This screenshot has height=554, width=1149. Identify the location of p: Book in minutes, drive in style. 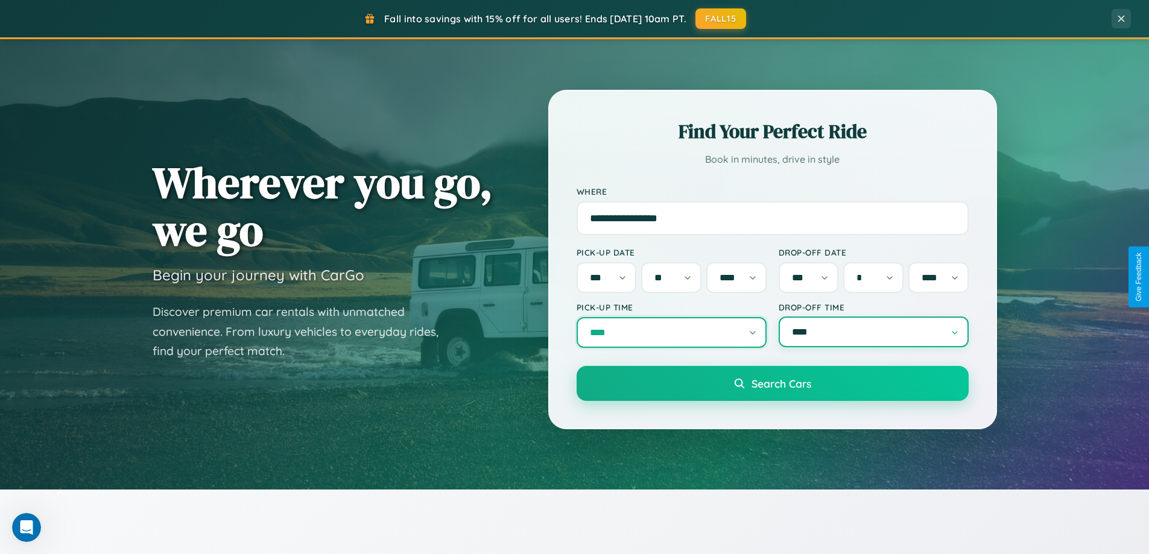
(773, 159).